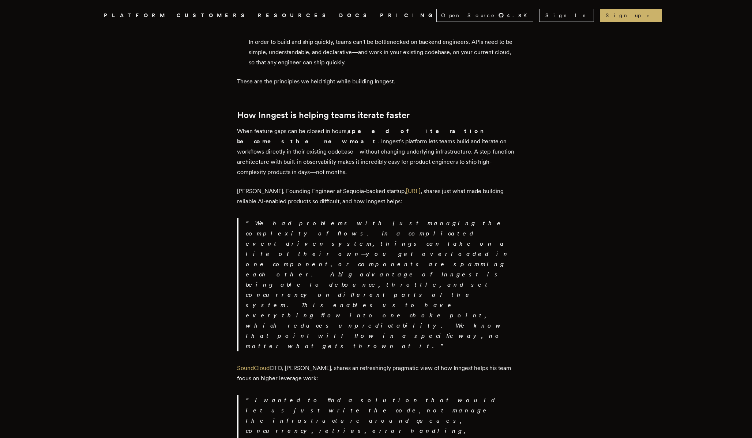 The image size is (752, 438). Describe the element at coordinates (519, 15) in the screenshot. I see `span: 4.8 K` at that location.